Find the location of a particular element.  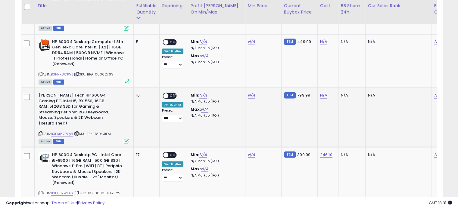

a: B0FKBYQ7QW is located at coordinates (62, 134).